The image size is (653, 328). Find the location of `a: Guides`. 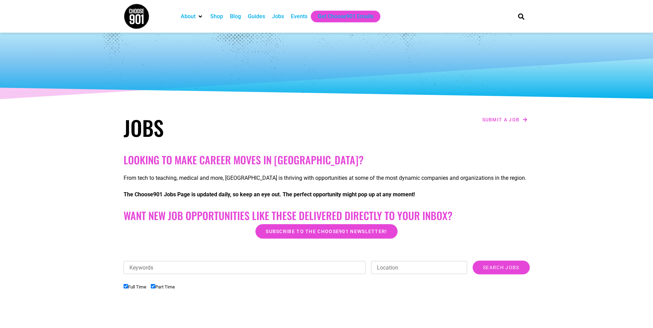

a: Guides is located at coordinates (256, 17).